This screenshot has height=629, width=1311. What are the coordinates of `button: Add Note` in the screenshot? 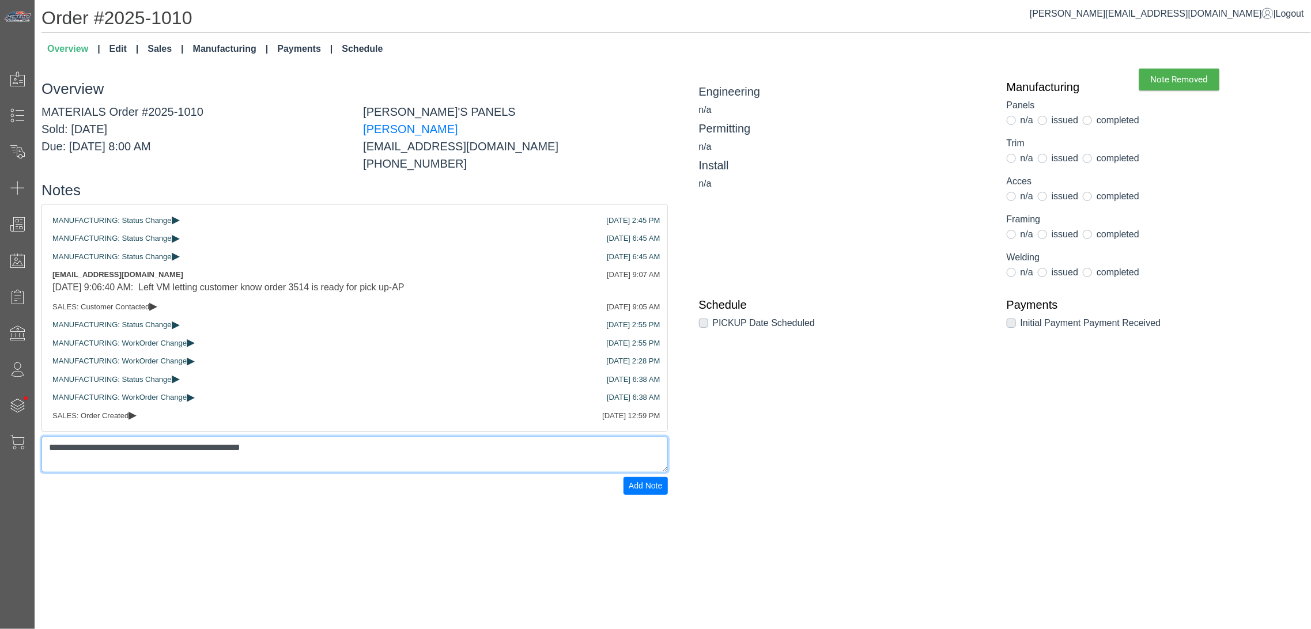 It's located at (645, 486).